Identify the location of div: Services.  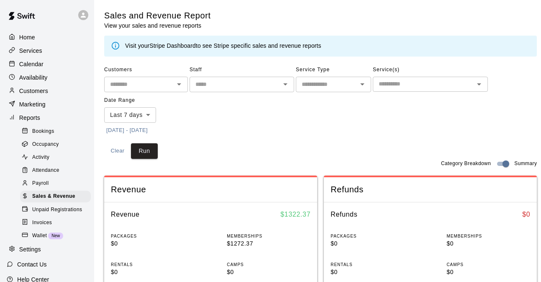
(47, 51).